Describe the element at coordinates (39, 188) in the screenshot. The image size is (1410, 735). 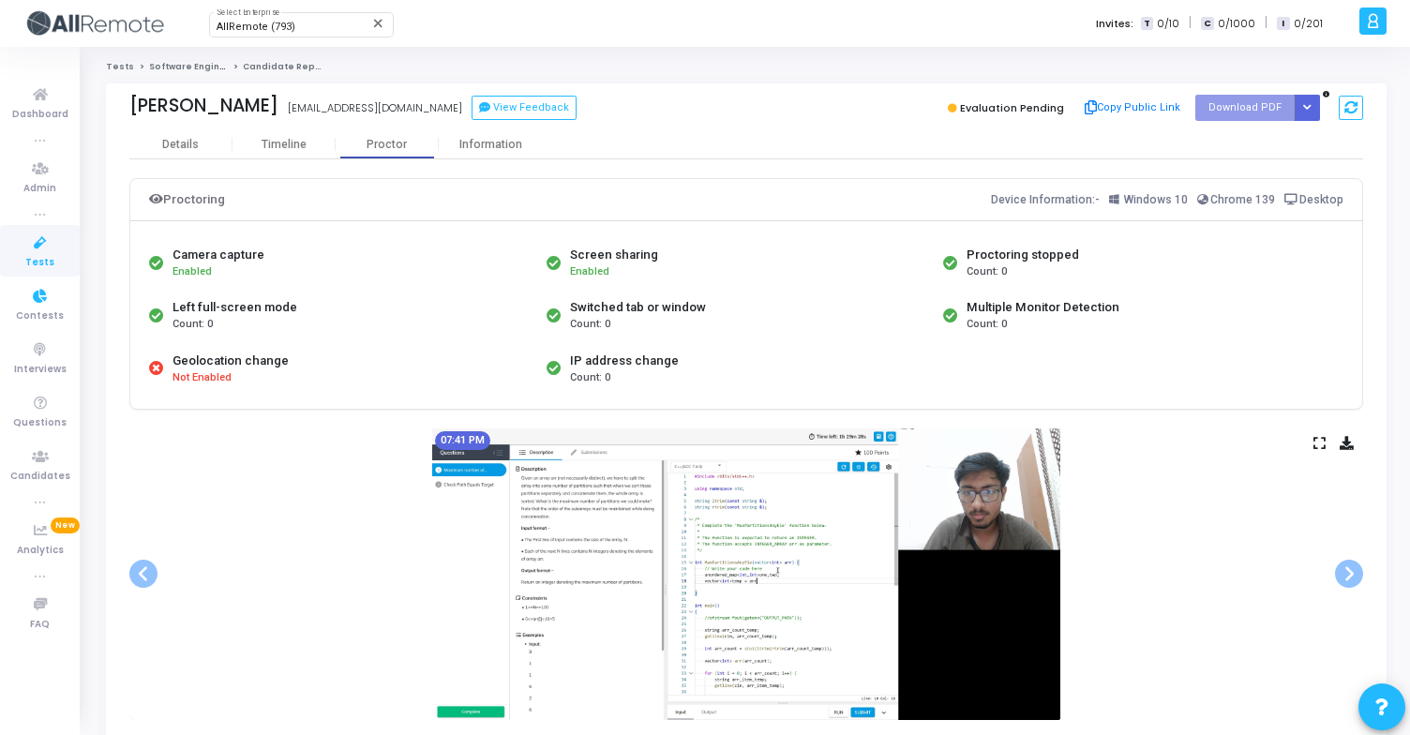
I see `span: Admin` at that location.